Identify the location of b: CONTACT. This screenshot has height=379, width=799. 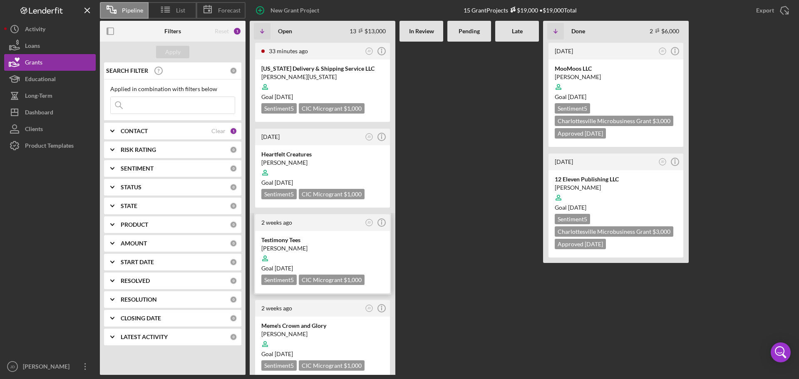
(134, 131).